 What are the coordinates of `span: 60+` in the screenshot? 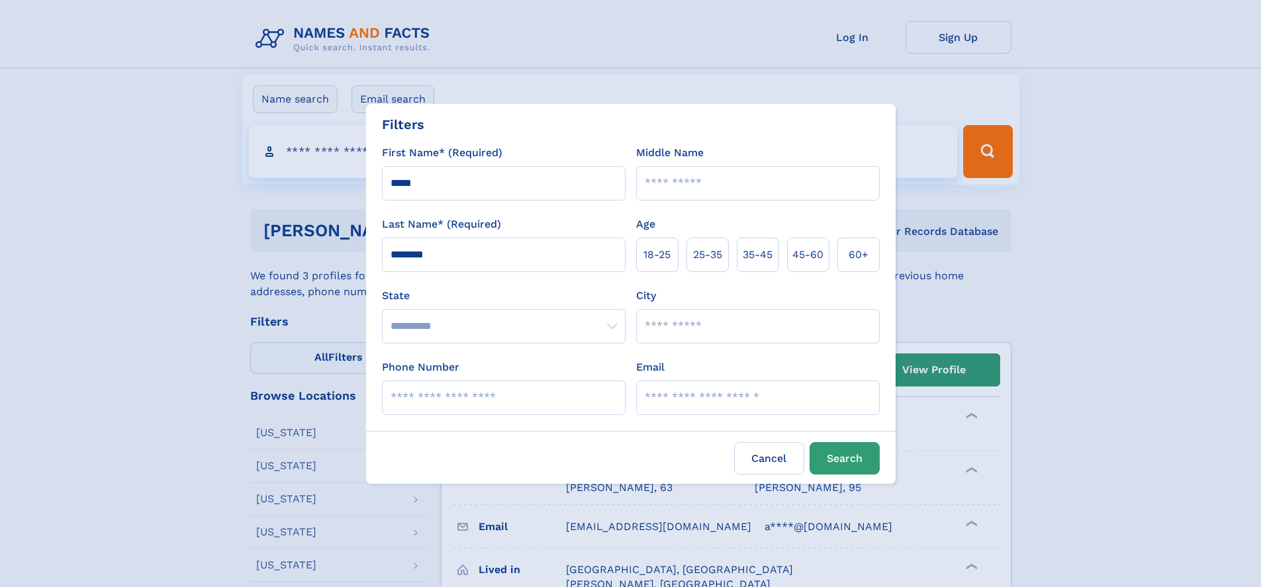 It's located at (859, 255).